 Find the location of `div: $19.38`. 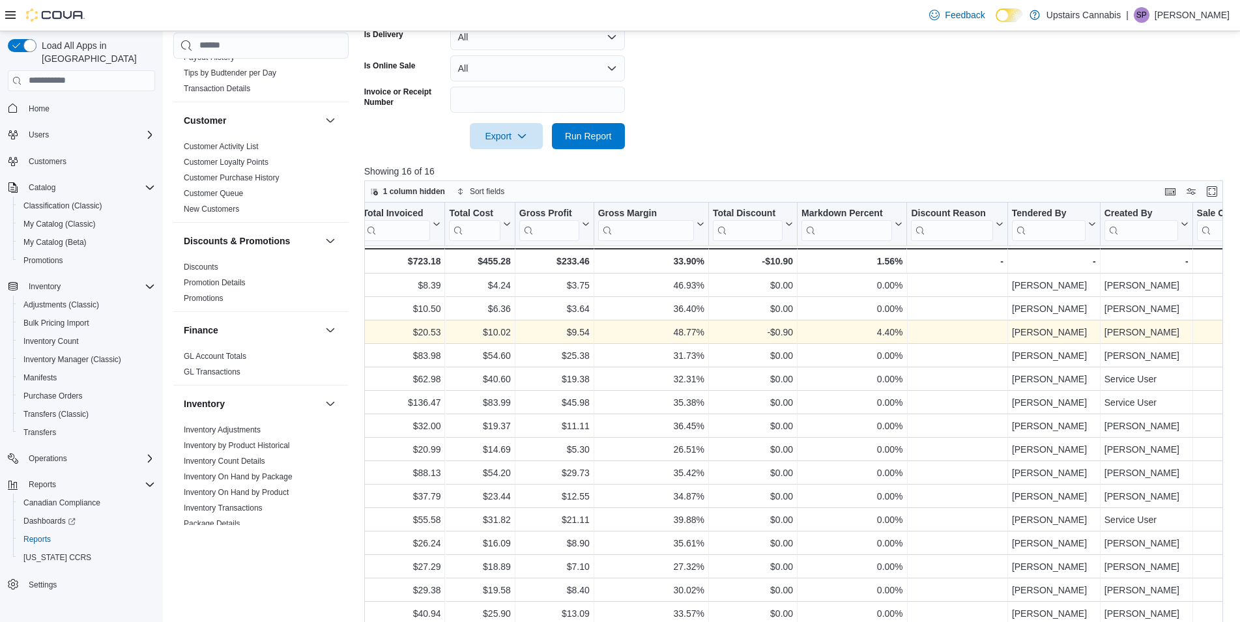

div: $19.38 is located at coordinates (554, 379).